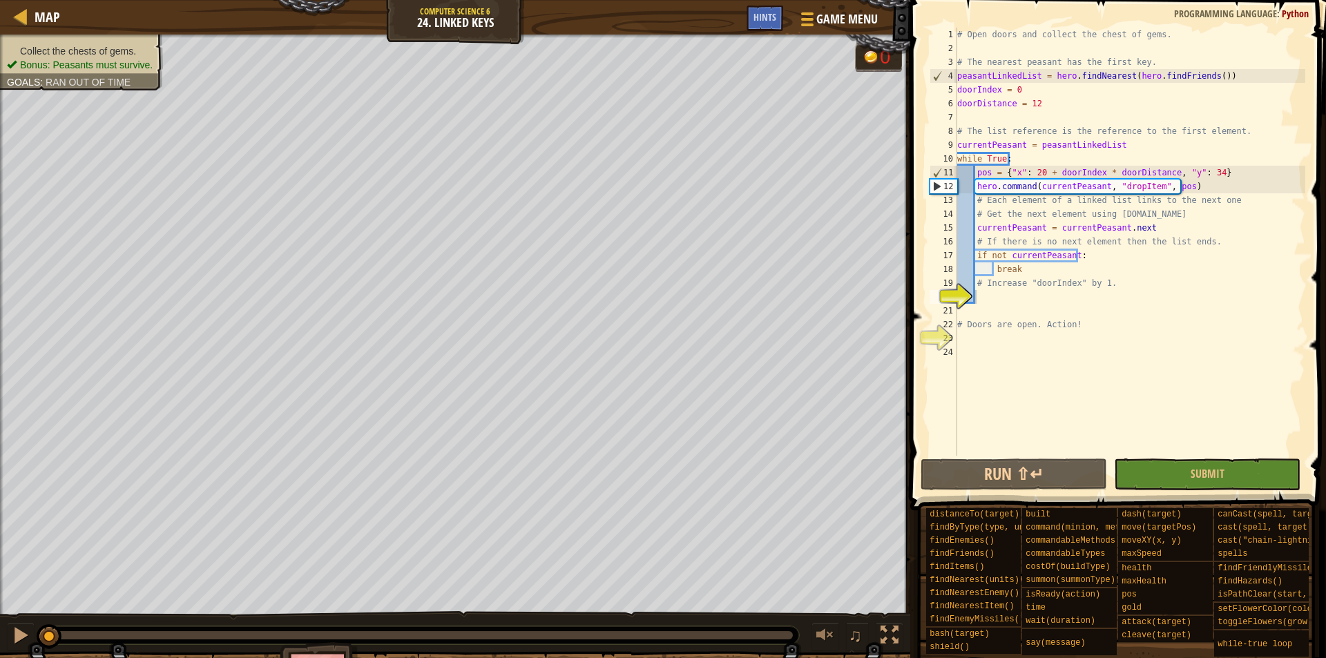 This screenshot has width=1326, height=658. Describe the element at coordinates (943, 311) in the screenshot. I see `div: 21` at that location.